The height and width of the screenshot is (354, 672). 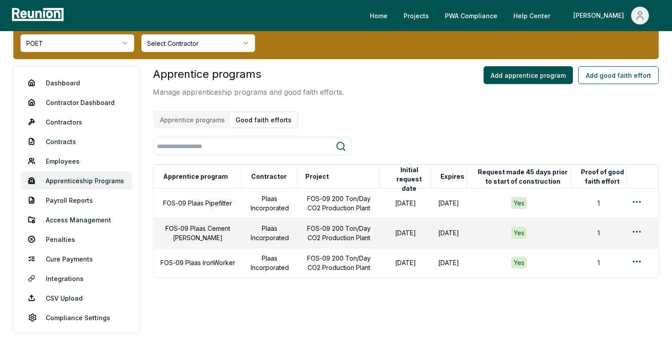 I want to click on button: Proof of good faith effort, so click(x=603, y=177).